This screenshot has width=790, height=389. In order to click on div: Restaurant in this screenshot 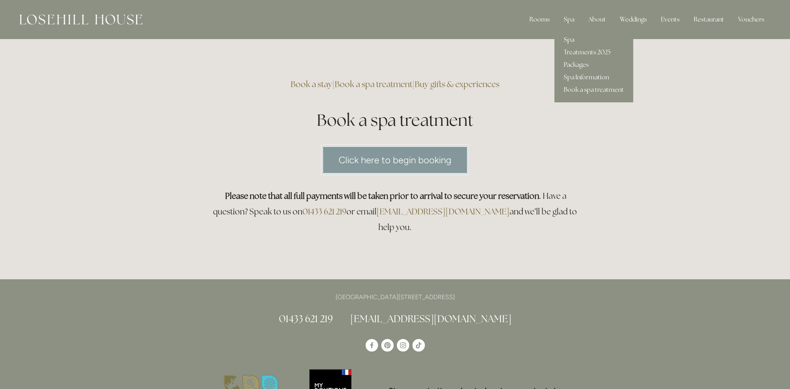, I will do `click(709, 20)`.